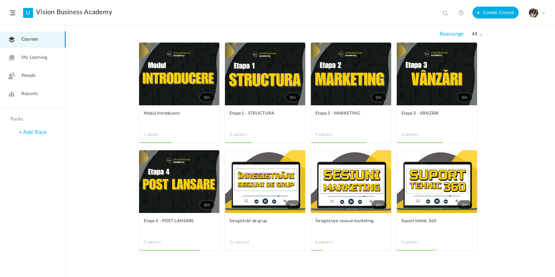 The width and height of the screenshot is (555, 277). What do you see at coordinates (28, 76) in the screenshot?
I see `span: People` at bounding box center [28, 76].